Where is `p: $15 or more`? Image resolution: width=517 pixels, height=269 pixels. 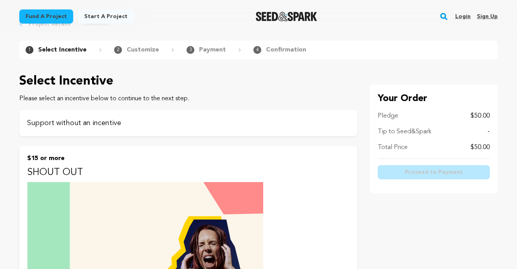 p: $15 or more is located at coordinates (188, 159).